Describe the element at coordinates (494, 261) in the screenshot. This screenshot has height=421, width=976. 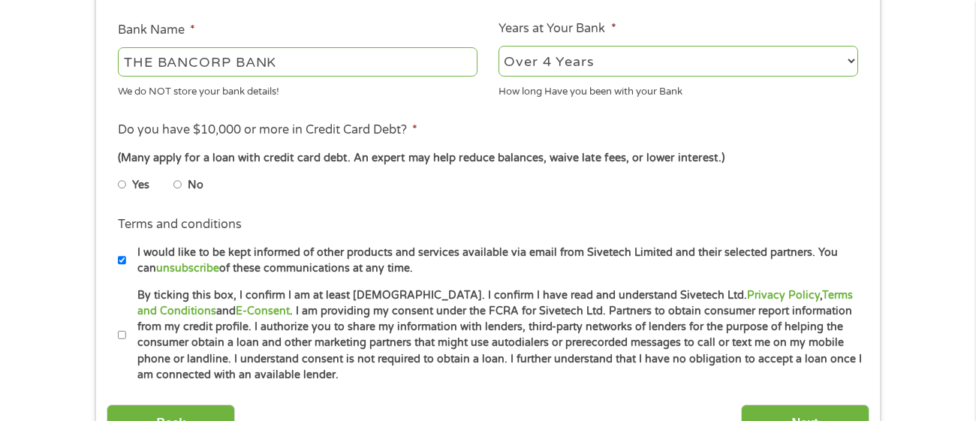
I see `label: I would like to be kept informed of other products and services available via email from Sivetech...` at that location.